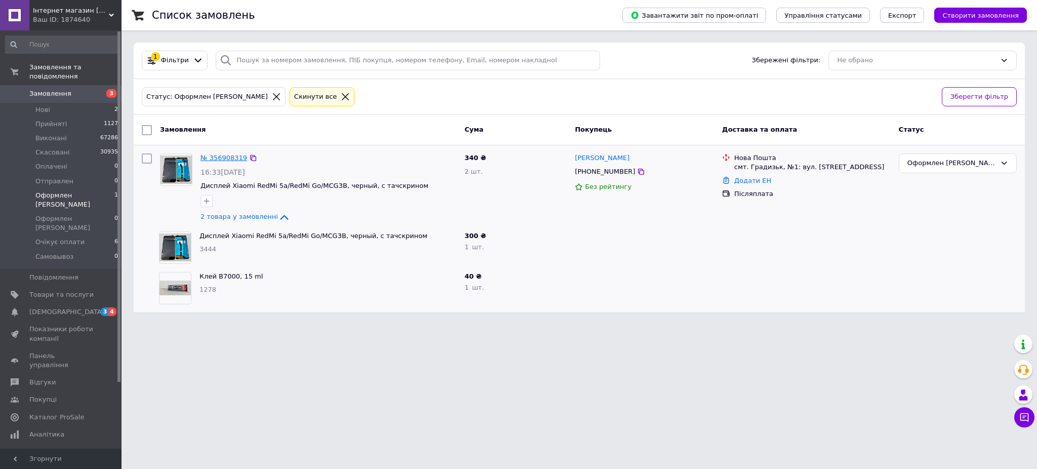 This screenshot has height=469, width=1037. I want to click on button: Створити замовлення, so click(981, 15).